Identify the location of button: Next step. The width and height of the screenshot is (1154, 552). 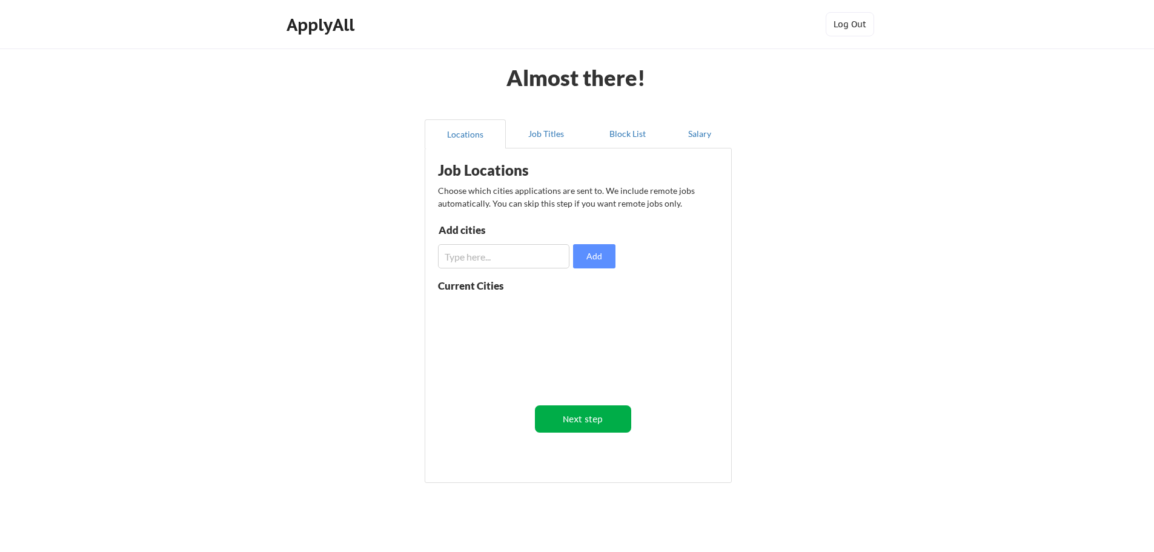
(583, 419).